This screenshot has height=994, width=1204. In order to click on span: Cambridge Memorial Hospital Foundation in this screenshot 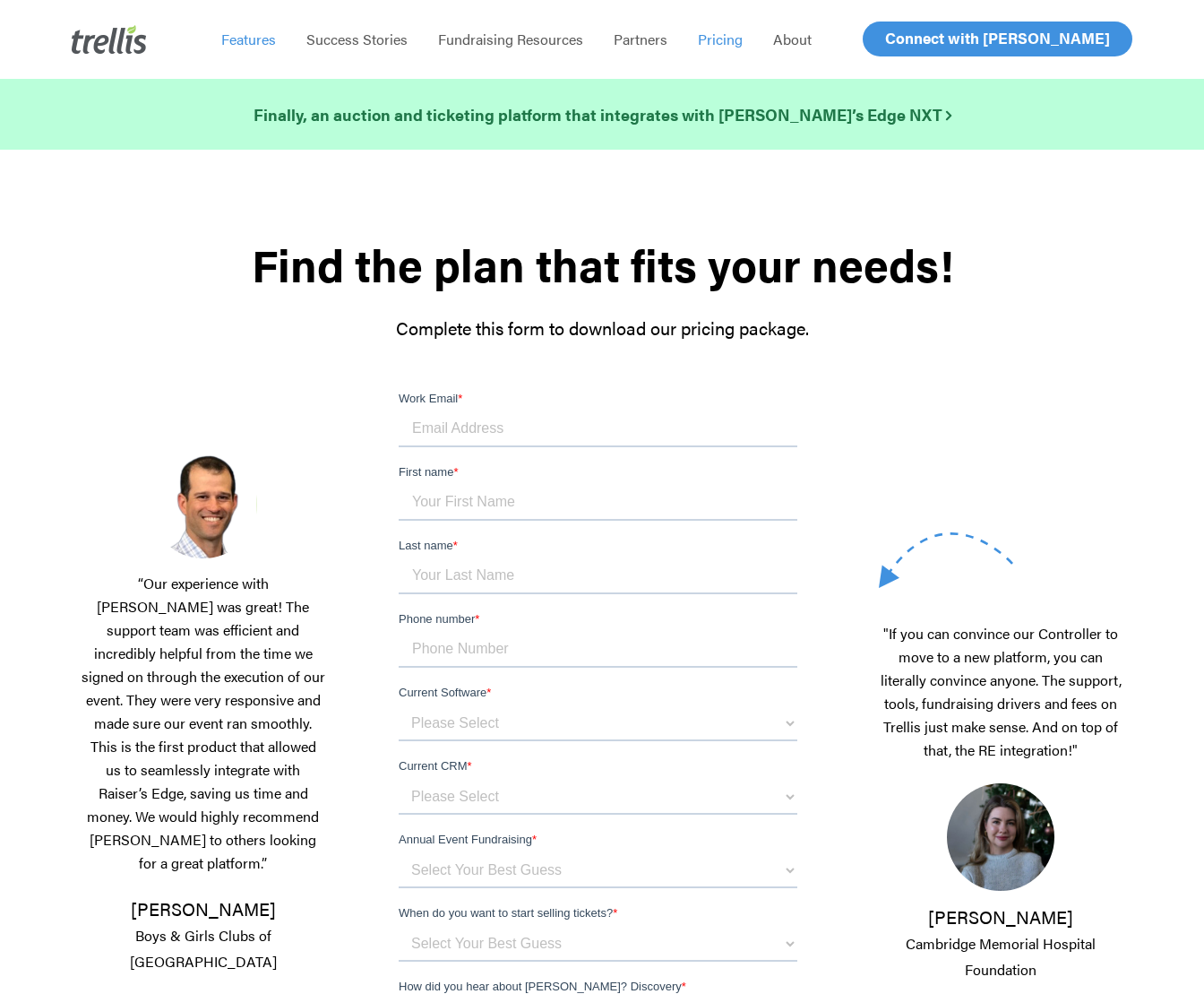, I will do `click(1001, 957)`.